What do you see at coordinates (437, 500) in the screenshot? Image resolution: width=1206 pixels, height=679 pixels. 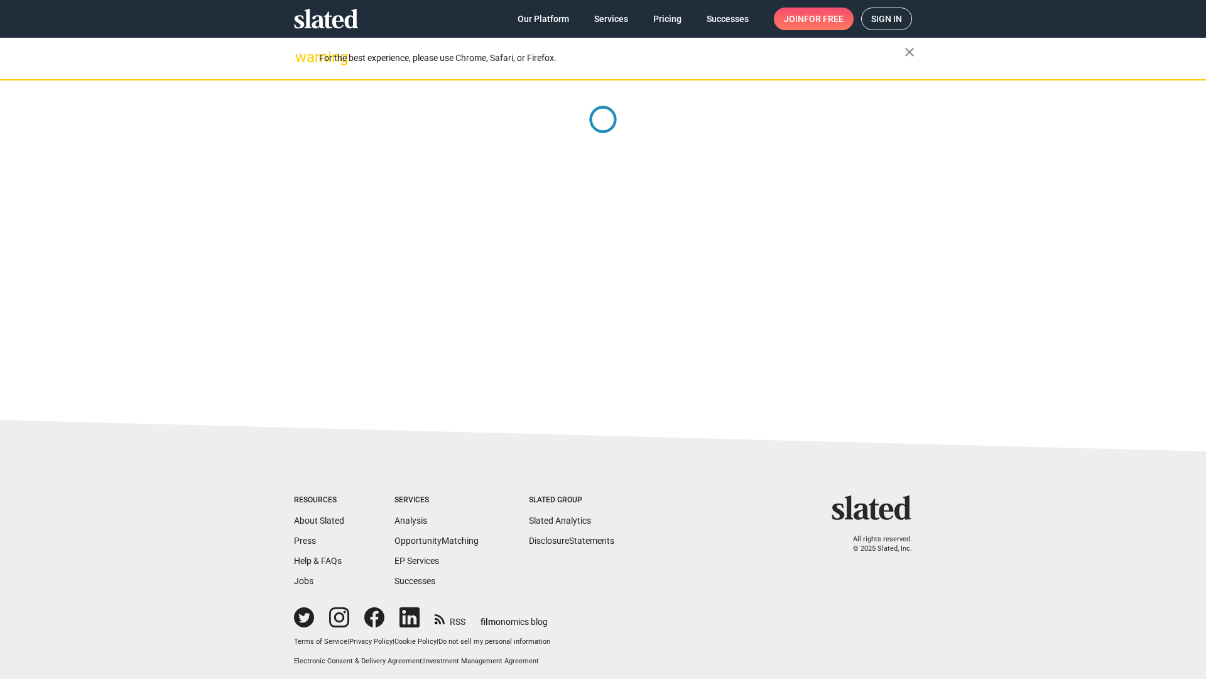 I see `div: Services` at bounding box center [437, 500].